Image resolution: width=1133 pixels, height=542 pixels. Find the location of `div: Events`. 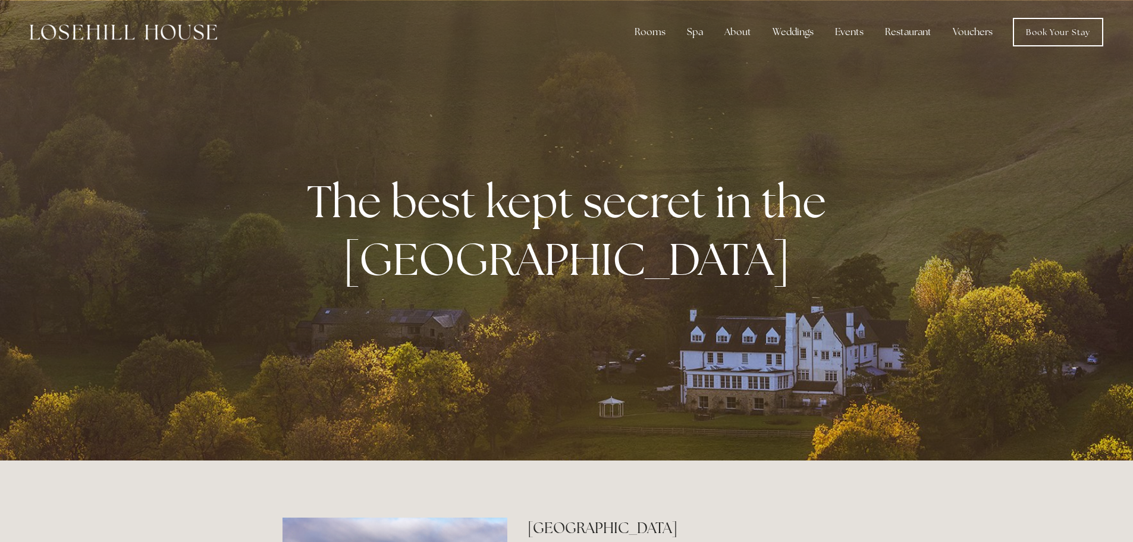

div: Events is located at coordinates (849, 32).